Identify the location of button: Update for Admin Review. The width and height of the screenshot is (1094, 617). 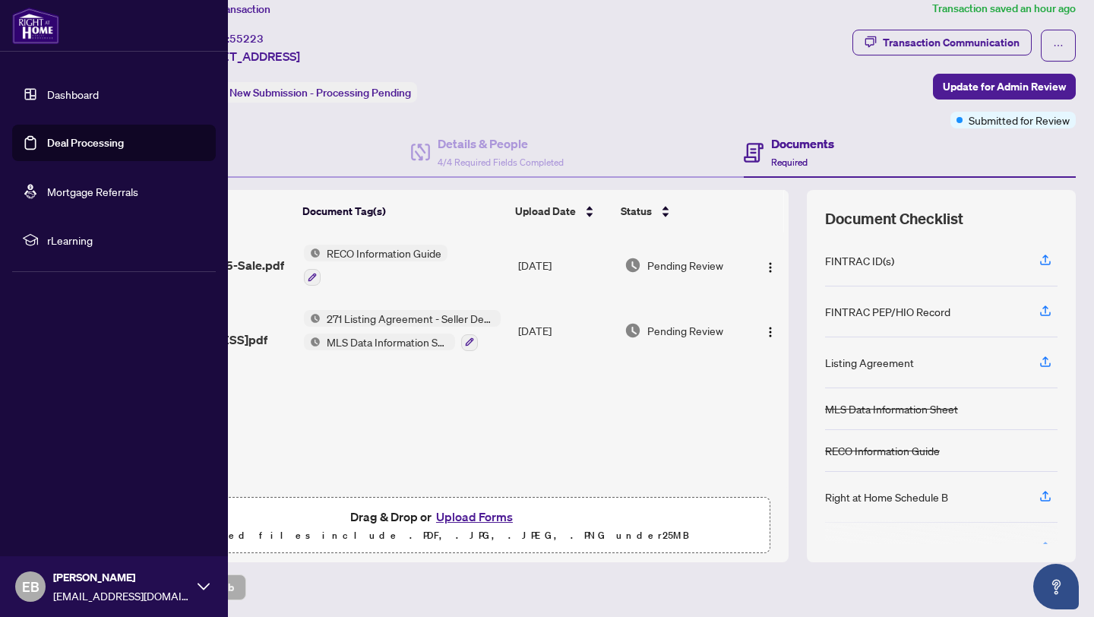
(1004, 87).